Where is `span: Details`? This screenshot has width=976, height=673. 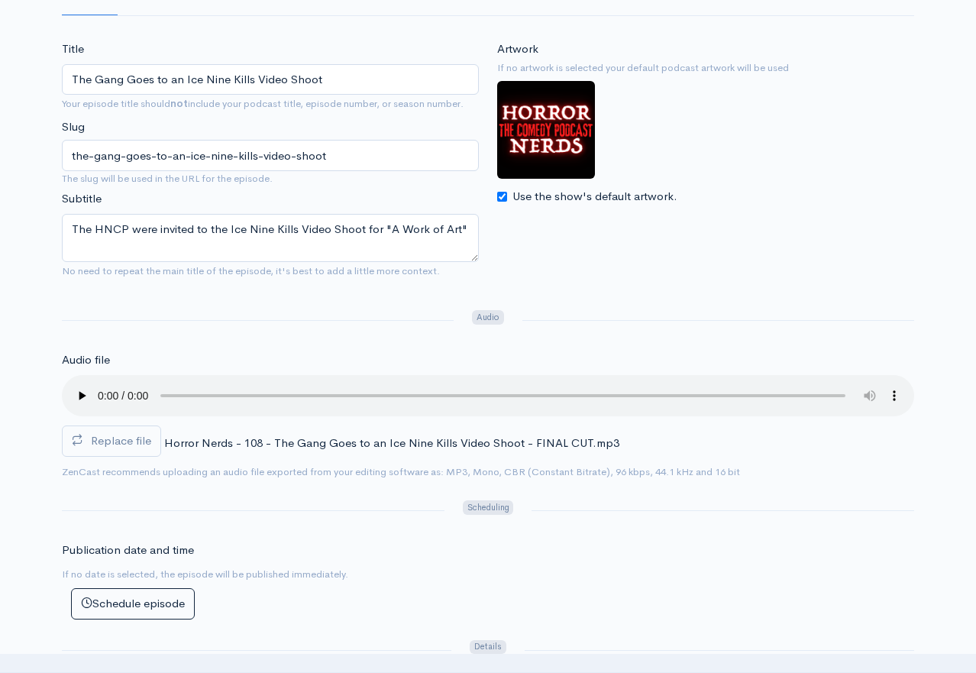
span: Details is located at coordinates (487, 647).